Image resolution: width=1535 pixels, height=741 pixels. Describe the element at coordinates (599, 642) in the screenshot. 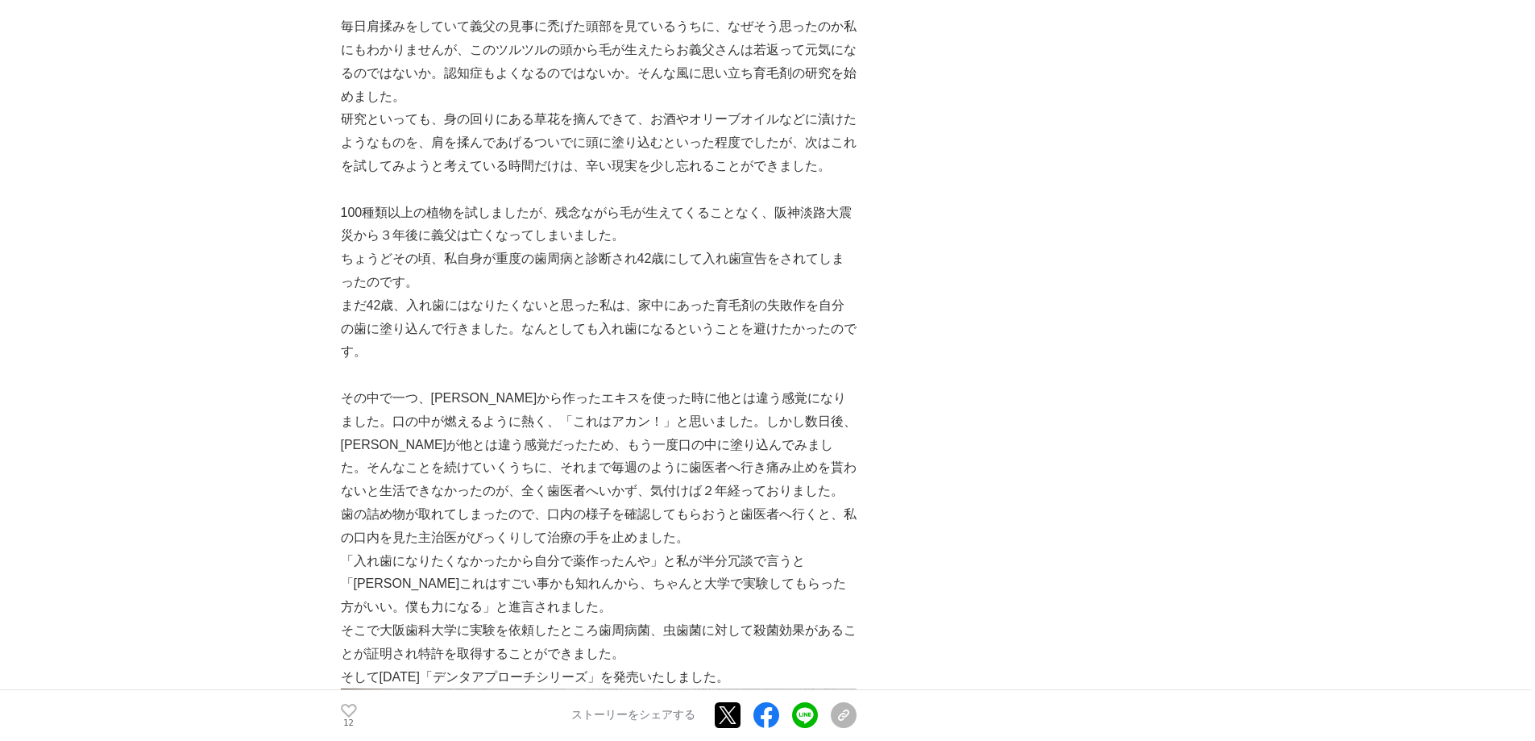

I see `p: そこで大阪歯科大学に実験を依頼したところ歯周病菌、虫歯菌に対して殺菌効果があることが証明され特許を取得することができました。` at that location.